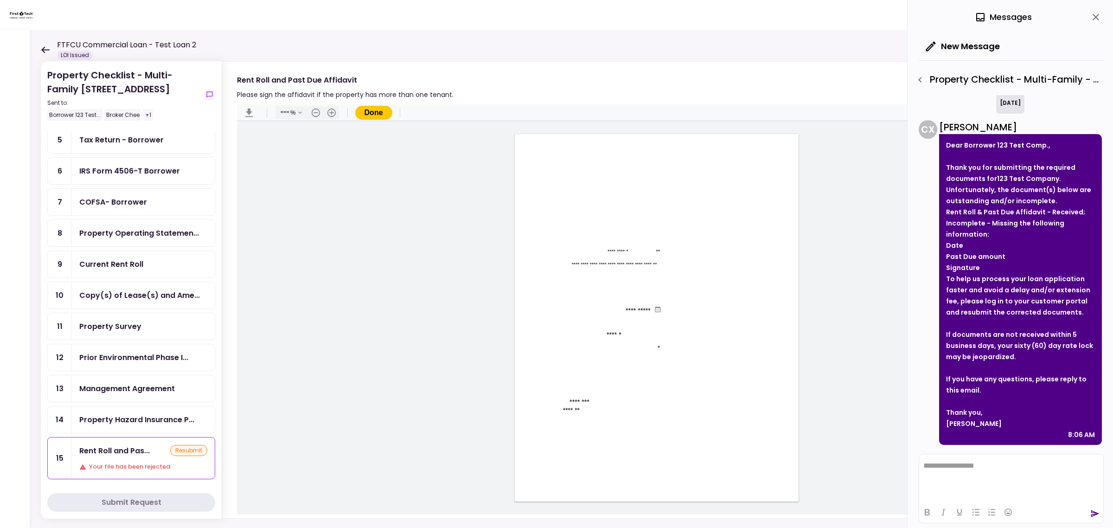 The height and width of the screenshot is (528, 1113). Describe the element at coordinates (127, 45) in the screenshot. I see `h1: FTFCU Commercial Loan - Test Loan 2` at that location.